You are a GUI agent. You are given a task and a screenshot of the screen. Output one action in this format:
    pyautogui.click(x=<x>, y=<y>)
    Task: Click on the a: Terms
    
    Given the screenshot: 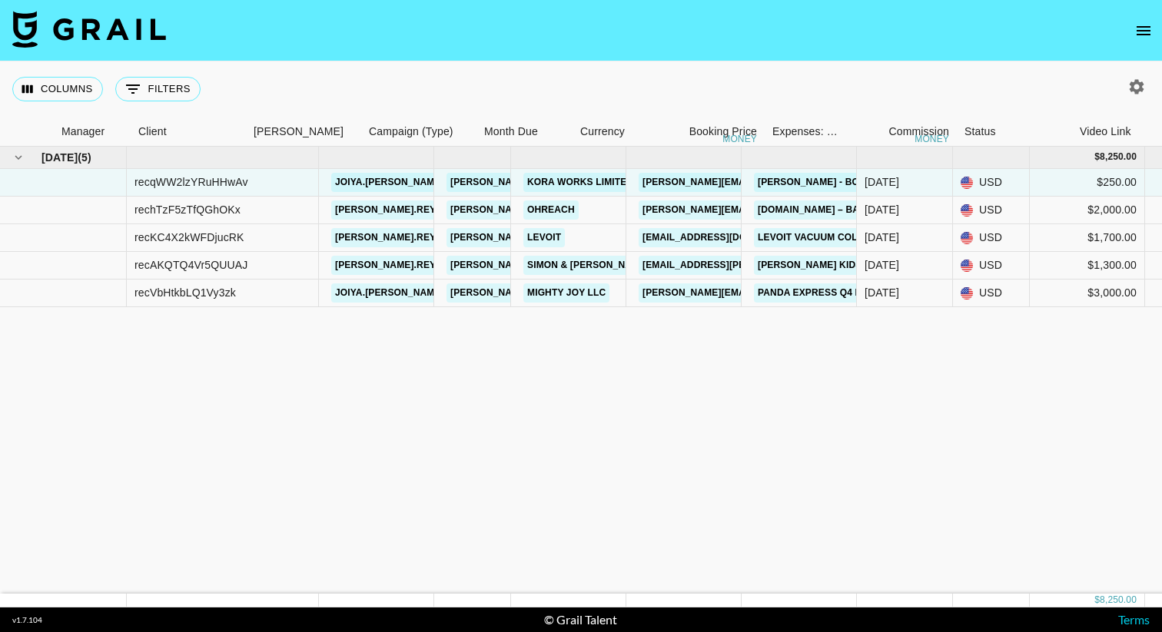 What is the action you would take?
    pyautogui.click(x=1133, y=619)
    